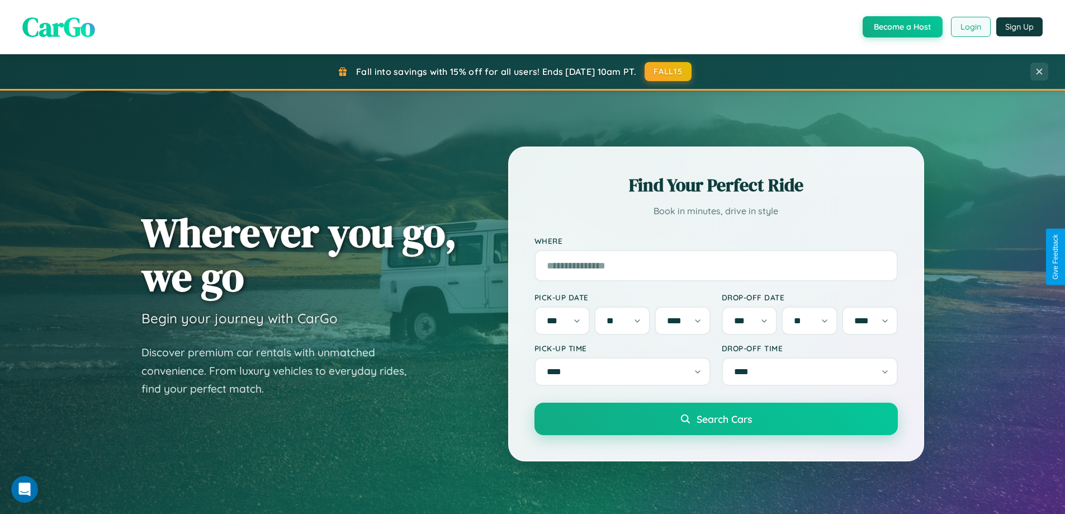 The width and height of the screenshot is (1065, 514). I want to click on label: Pick-up Date, so click(622, 297).